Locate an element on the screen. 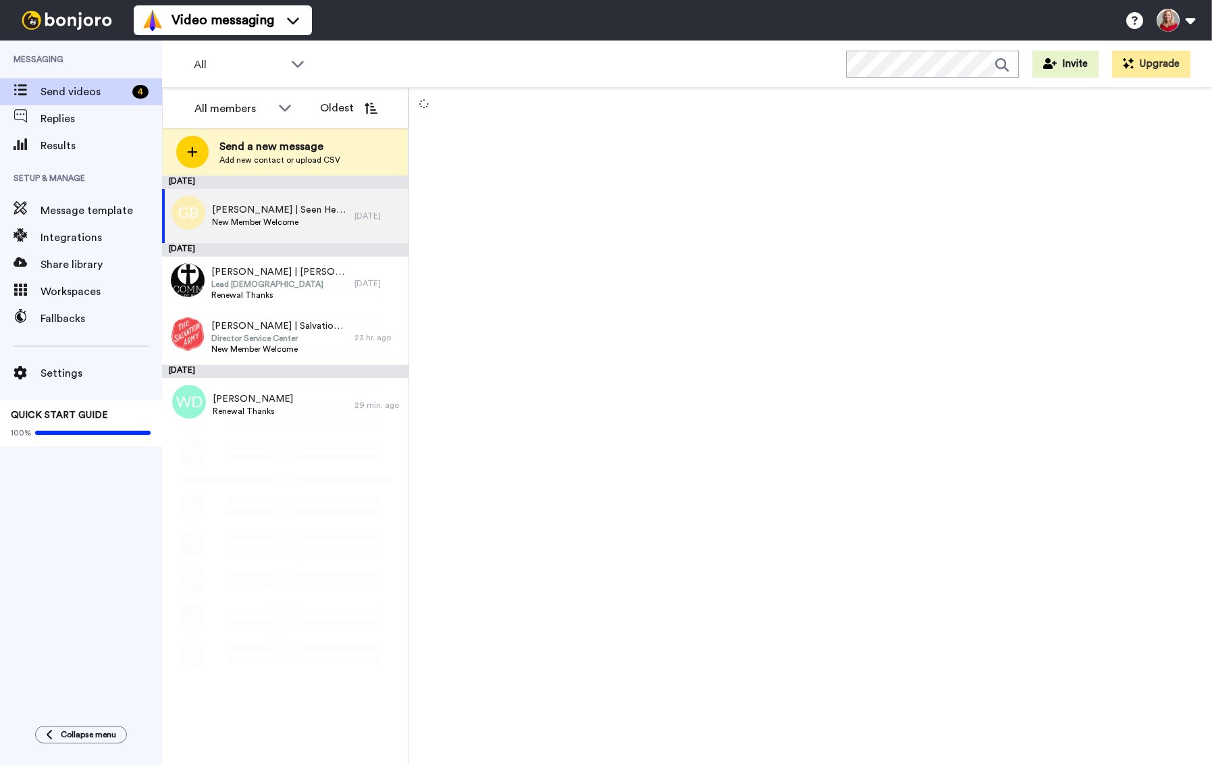 Image resolution: width=1212 pixels, height=765 pixels. span: Director Service Center is located at coordinates (280, 338).